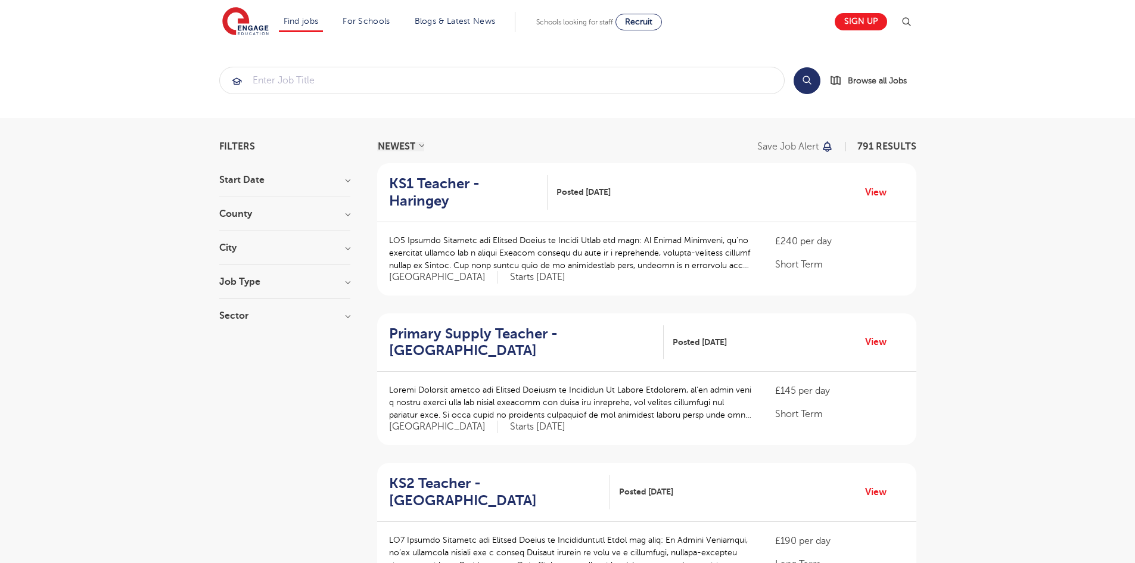  Describe the element at coordinates (301, 21) in the screenshot. I see `a: Find jobs` at that location.